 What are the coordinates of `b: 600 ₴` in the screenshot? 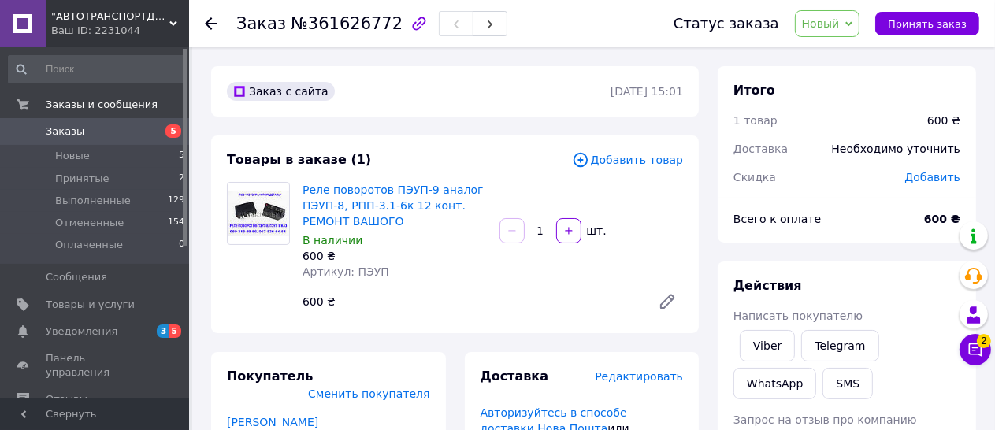 It's located at (942, 219).